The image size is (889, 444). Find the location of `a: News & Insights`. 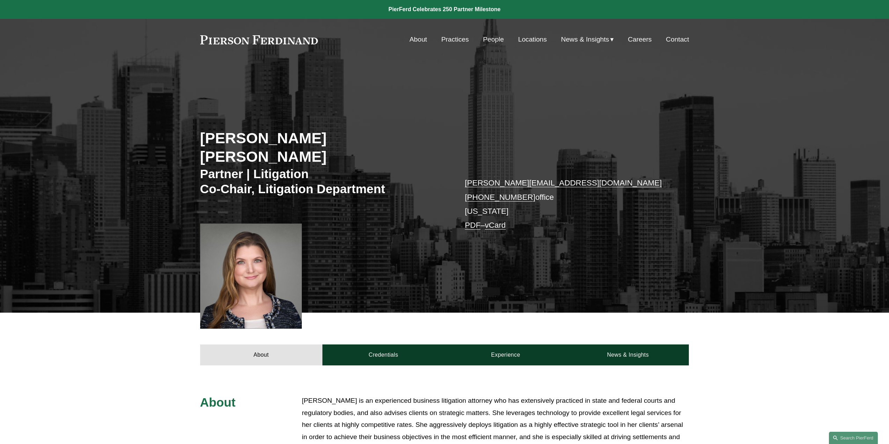

a: News & Insights is located at coordinates (628, 355).